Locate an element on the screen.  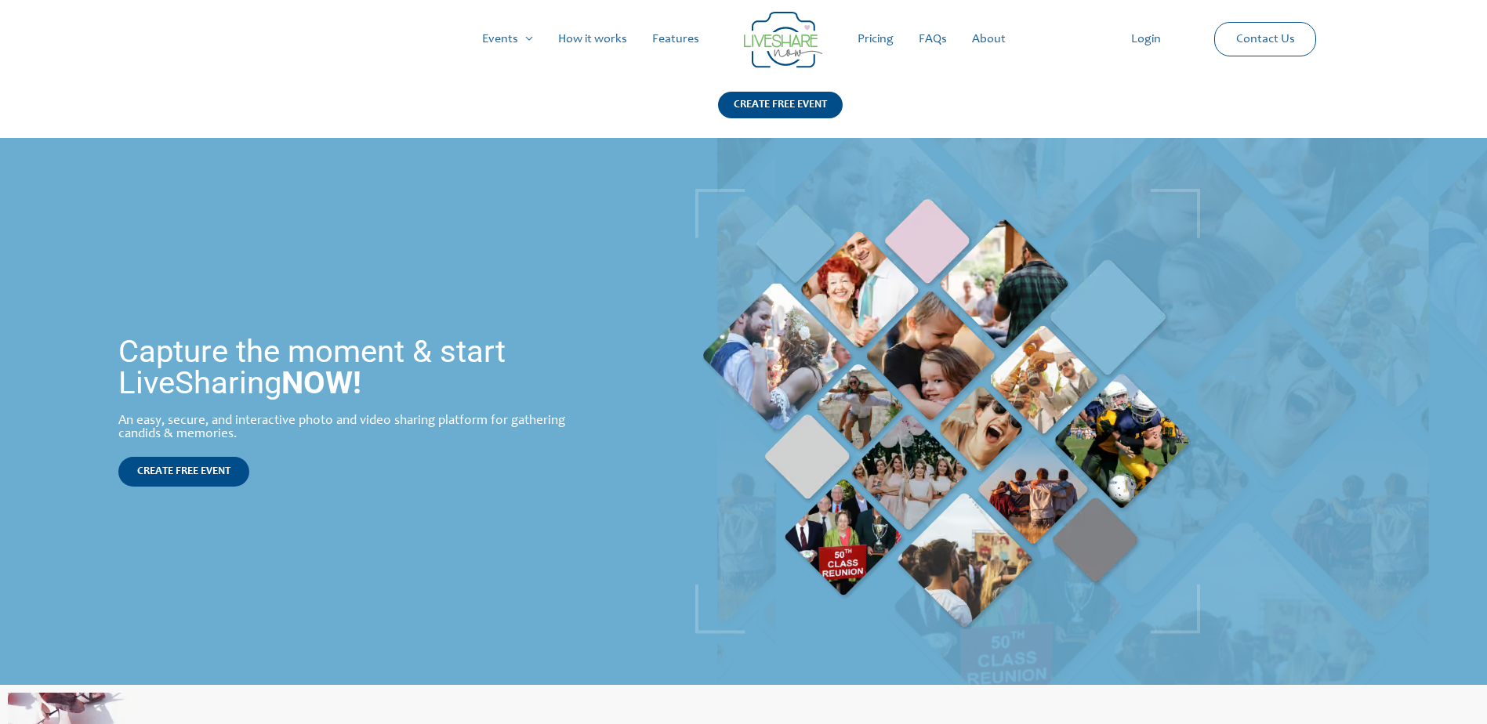
img: Live Photobooth is located at coordinates (948, 412).